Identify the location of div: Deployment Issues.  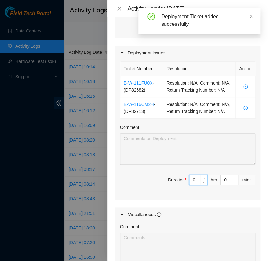
(188, 53).